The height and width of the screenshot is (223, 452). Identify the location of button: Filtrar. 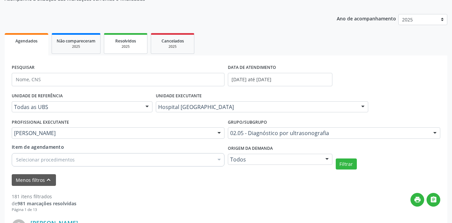
(346, 164).